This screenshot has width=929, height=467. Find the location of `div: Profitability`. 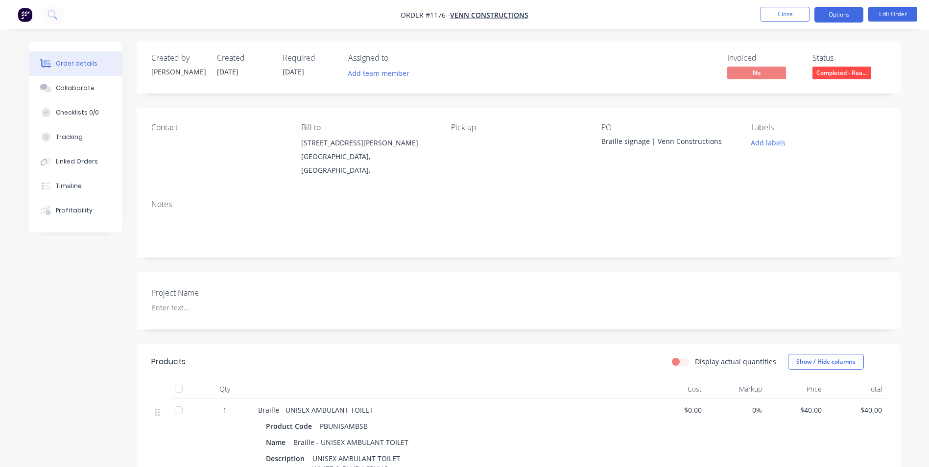

div: Profitability is located at coordinates (74, 211).